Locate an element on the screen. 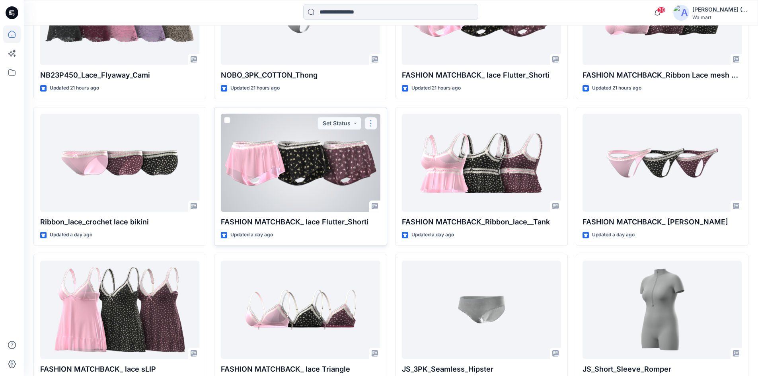 The height and width of the screenshot is (376, 758). p: FASHION MATCHBACK_Ribbon Lace mesh bralette.2 is located at coordinates (662, 75).